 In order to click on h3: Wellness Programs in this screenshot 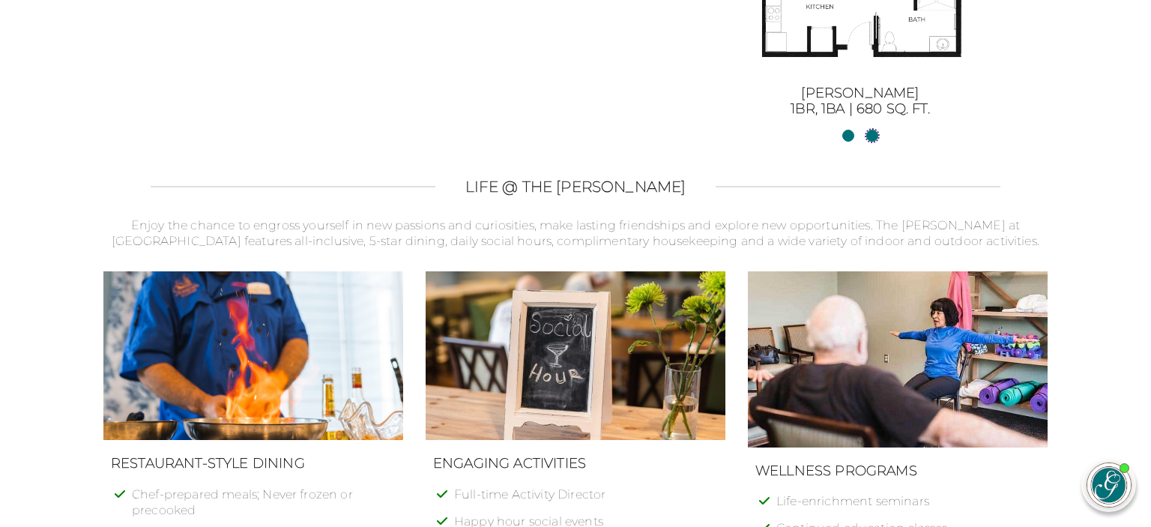, I will do `click(898, 471)`.